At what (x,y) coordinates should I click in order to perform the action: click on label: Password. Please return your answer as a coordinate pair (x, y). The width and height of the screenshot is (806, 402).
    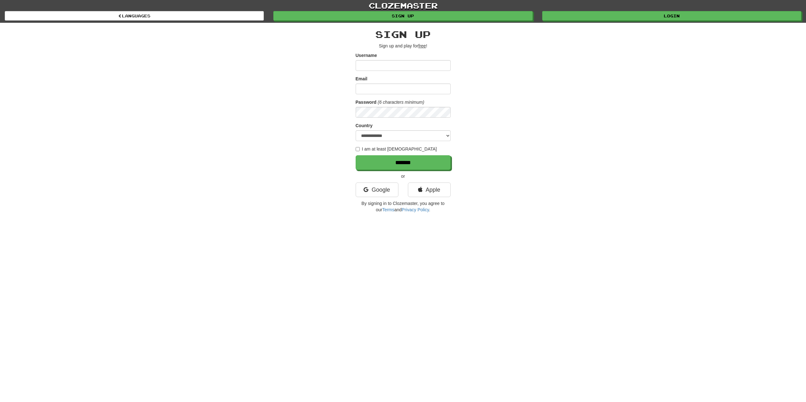
    Looking at the image, I should click on (366, 102).